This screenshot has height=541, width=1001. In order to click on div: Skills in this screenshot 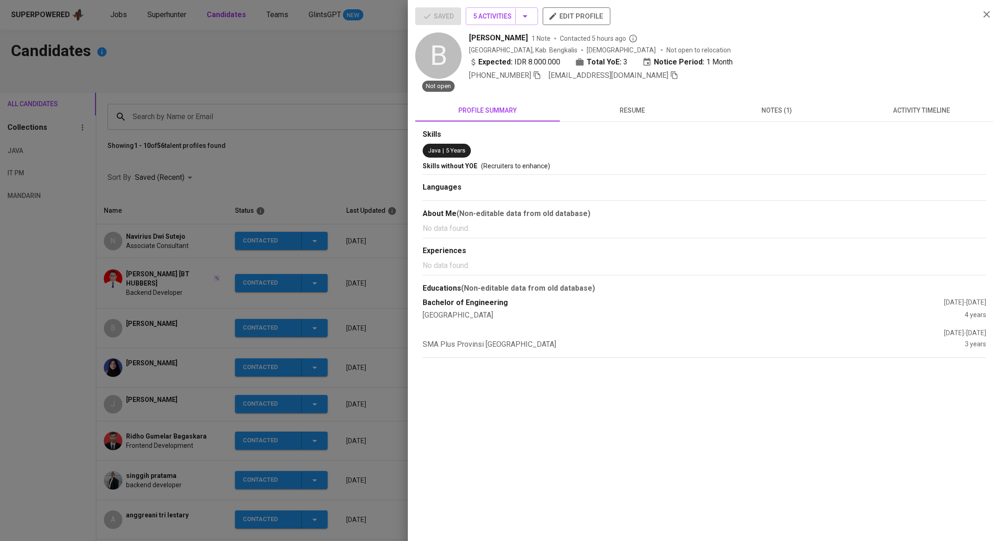, I will do `click(704, 134)`.